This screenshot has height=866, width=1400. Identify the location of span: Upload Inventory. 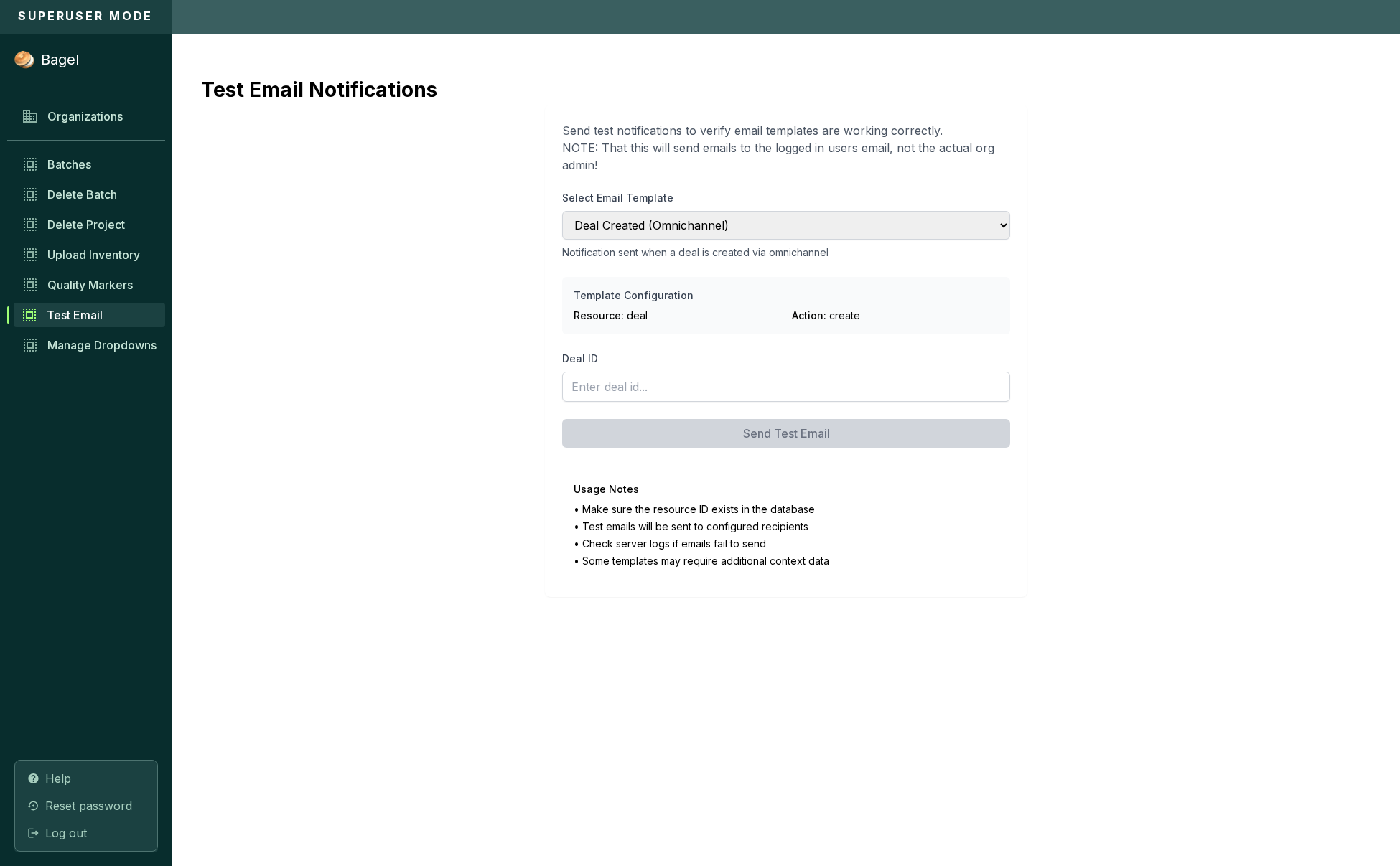
(94, 254).